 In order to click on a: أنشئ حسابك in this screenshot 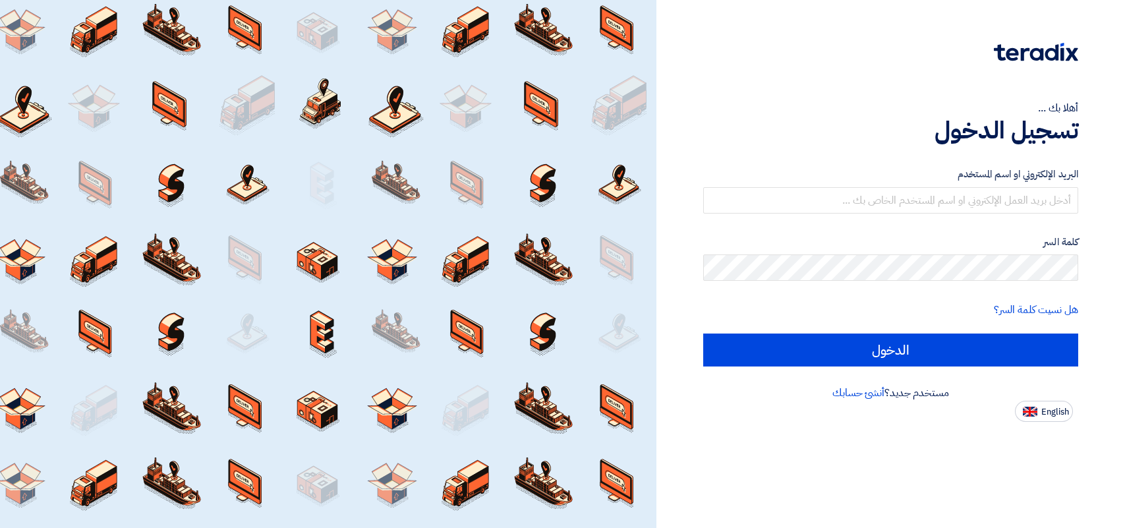, I will do `click(858, 393)`.